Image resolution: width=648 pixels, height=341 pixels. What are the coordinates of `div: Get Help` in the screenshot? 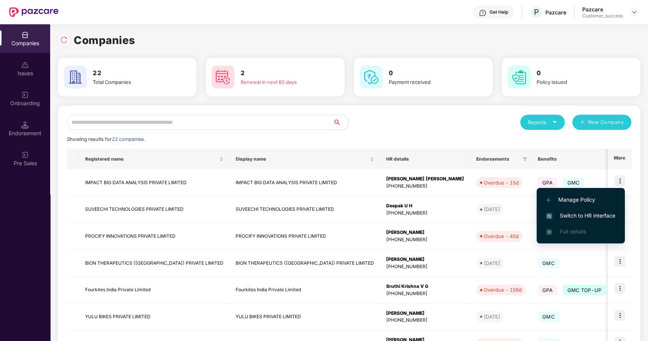 It's located at (498, 12).